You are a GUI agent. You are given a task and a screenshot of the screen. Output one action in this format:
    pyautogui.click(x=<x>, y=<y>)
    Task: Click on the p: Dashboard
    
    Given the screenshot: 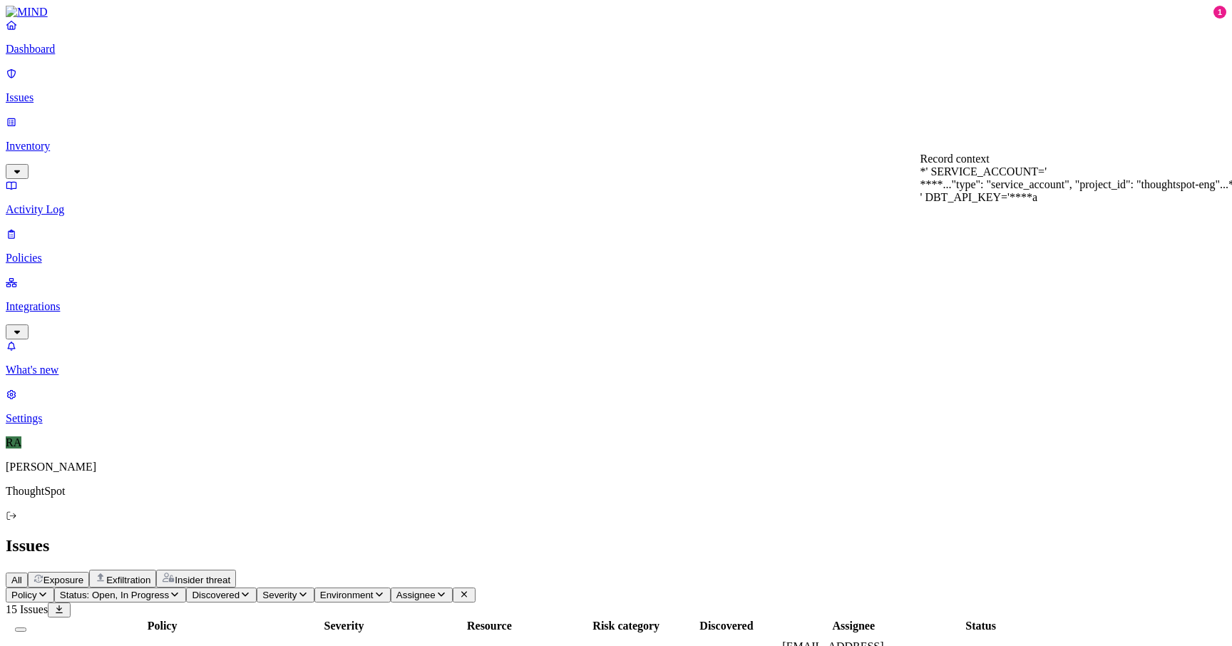 What is the action you would take?
    pyautogui.click(x=616, y=49)
    